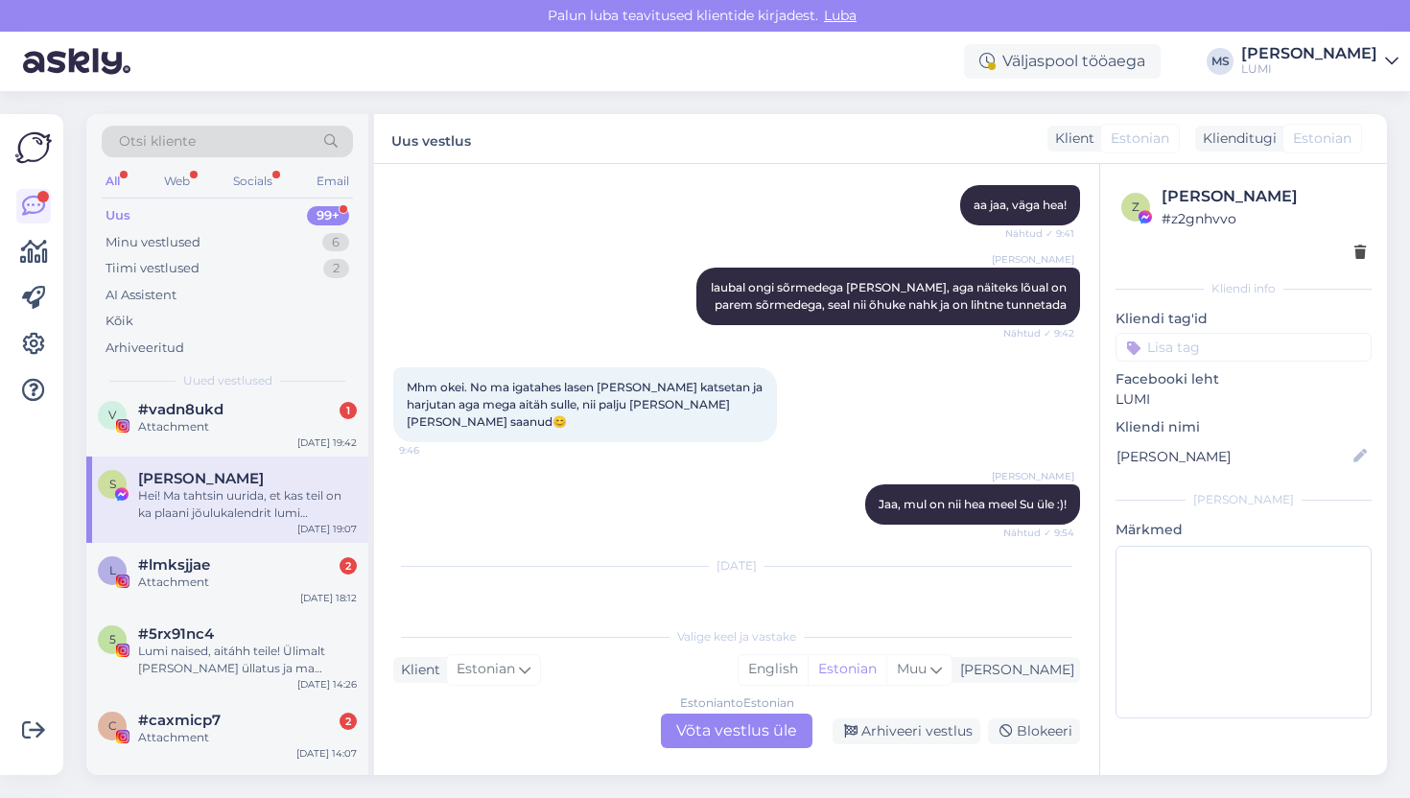 Image resolution: width=1410 pixels, height=798 pixels. Describe the element at coordinates (112, 414) in the screenshot. I see `span: v` at that location.